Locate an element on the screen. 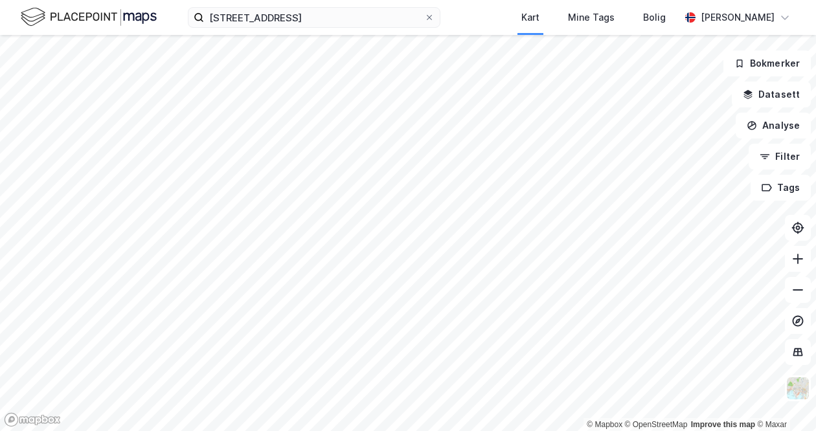 The width and height of the screenshot is (816, 431). a: OpenStreetMap is located at coordinates (656, 425).